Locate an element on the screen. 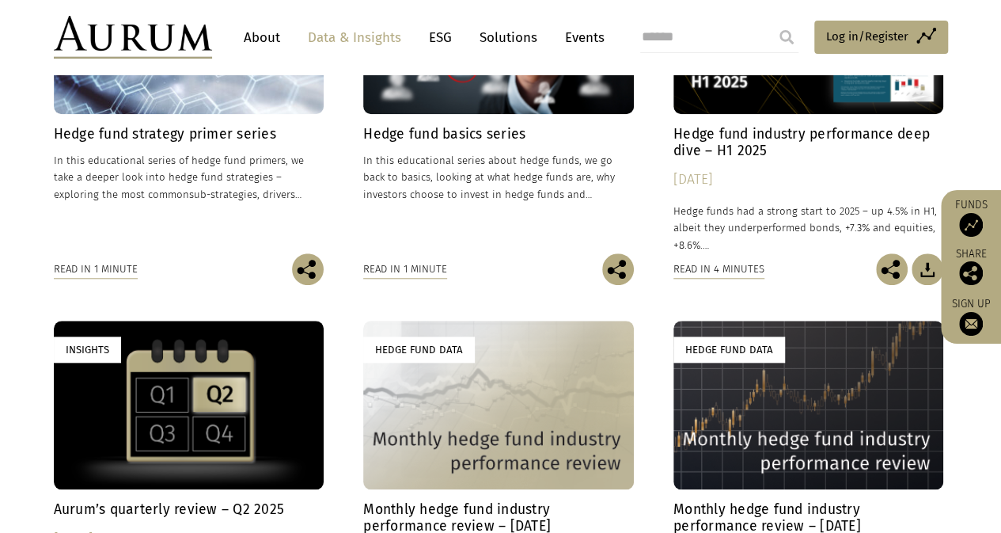 This screenshot has height=533, width=1001. p: In this educational series of hedge fund primers, we take a deeper look into hedge fund strategie... is located at coordinates (189, 176).